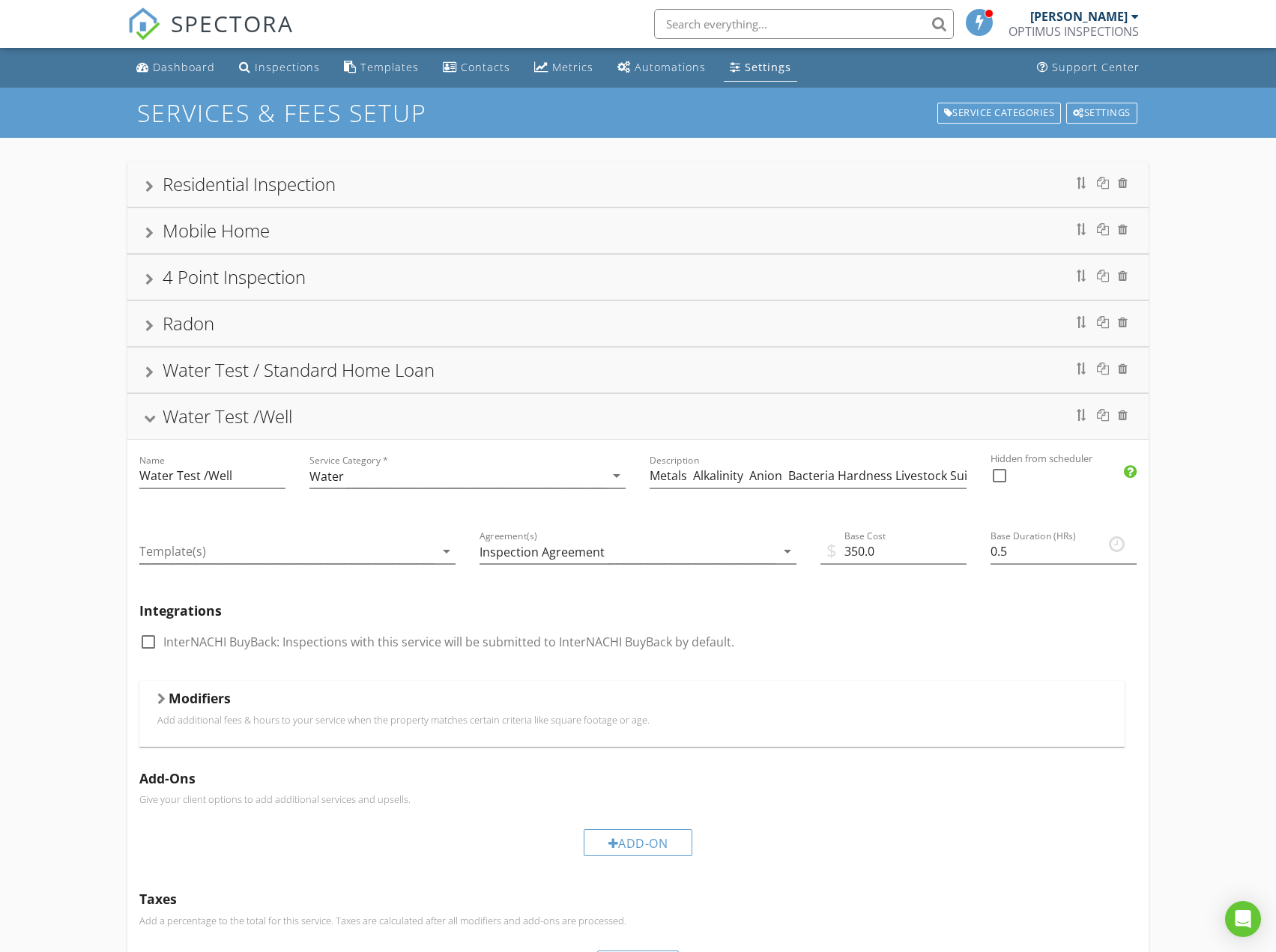 The width and height of the screenshot is (1276, 952). Describe the element at coordinates (563, 68) in the screenshot. I see `a: Metrics` at that location.